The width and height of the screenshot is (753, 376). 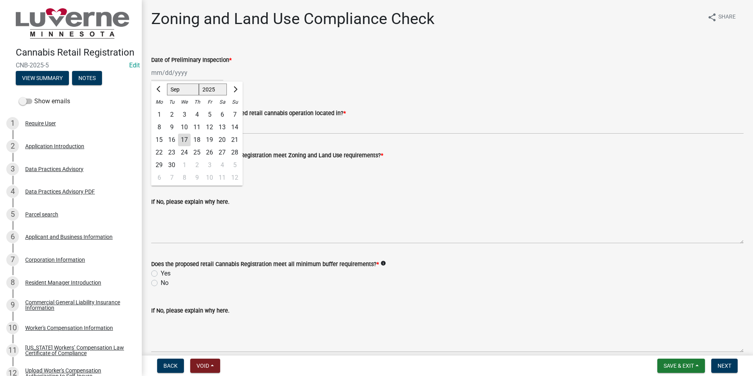 What do you see at coordinates (159, 127) in the screenshot?
I see `div: Monday, September 8, 2025` at bounding box center [159, 127].